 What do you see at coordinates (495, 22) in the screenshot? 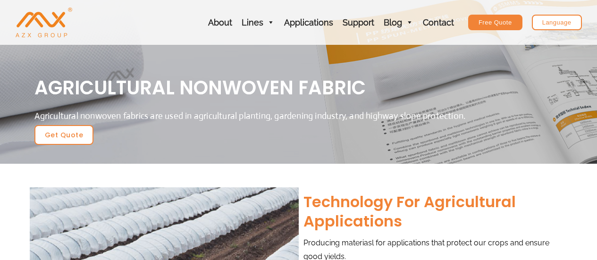
I see `div: Free Quote` at bounding box center [495, 22].